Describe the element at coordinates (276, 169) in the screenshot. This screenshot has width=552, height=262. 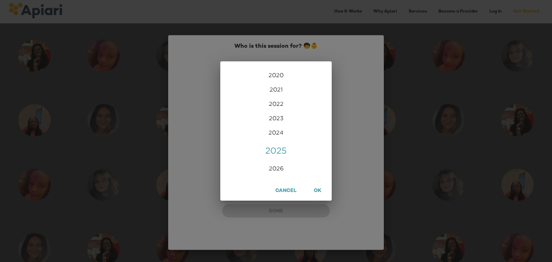
I see `div: 2026` at that location.